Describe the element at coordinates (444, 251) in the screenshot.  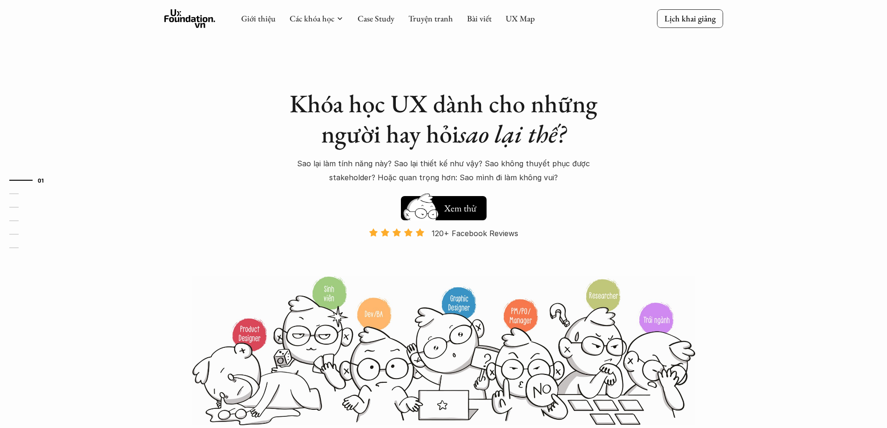
I see `a: 120+ Facebook Reviews` at that location.